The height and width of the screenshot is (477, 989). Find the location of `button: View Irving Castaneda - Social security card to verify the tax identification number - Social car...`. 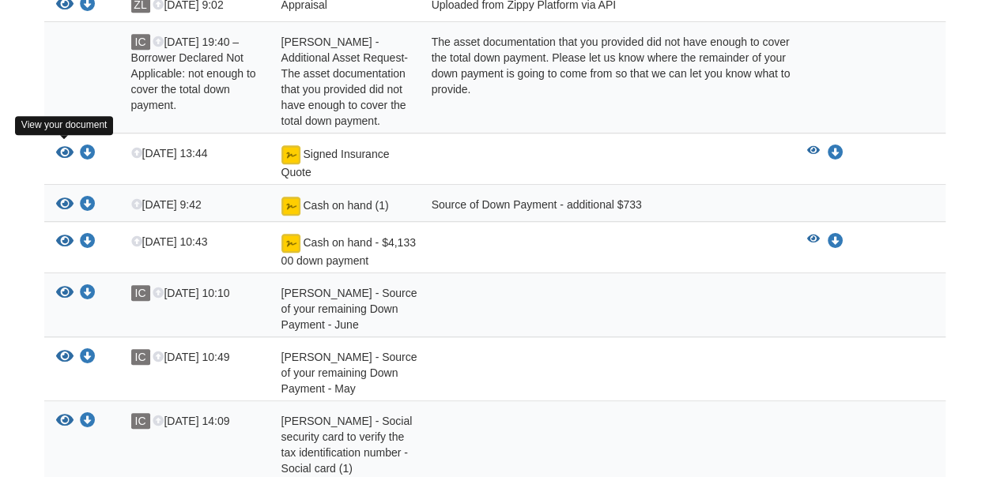

button: View Irving Castaneda - Social security card to verify the tax identification number - Social car... is located at coordinates (65, 421).